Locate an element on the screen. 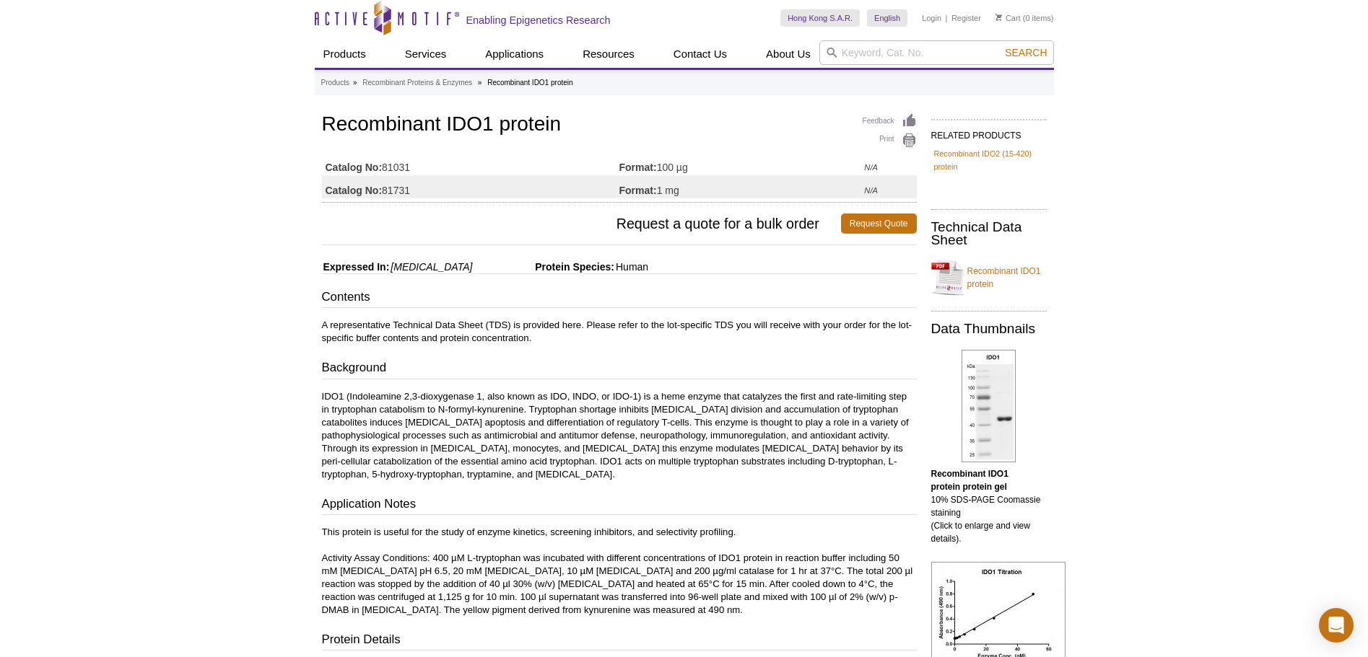 The height and width of the screenshot is (657, 1368). td: 1 mg is located at coordinates (742, 187).